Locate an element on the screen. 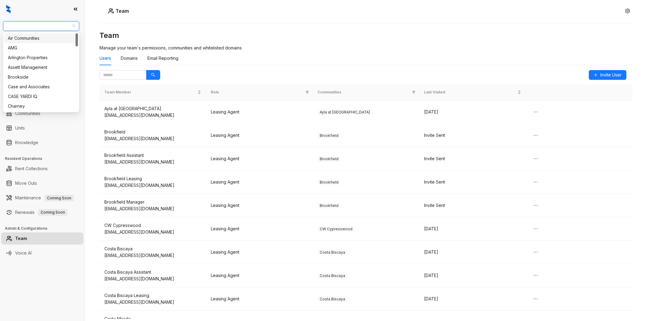  div: Case and Associates is located at coordinates (41, 87).